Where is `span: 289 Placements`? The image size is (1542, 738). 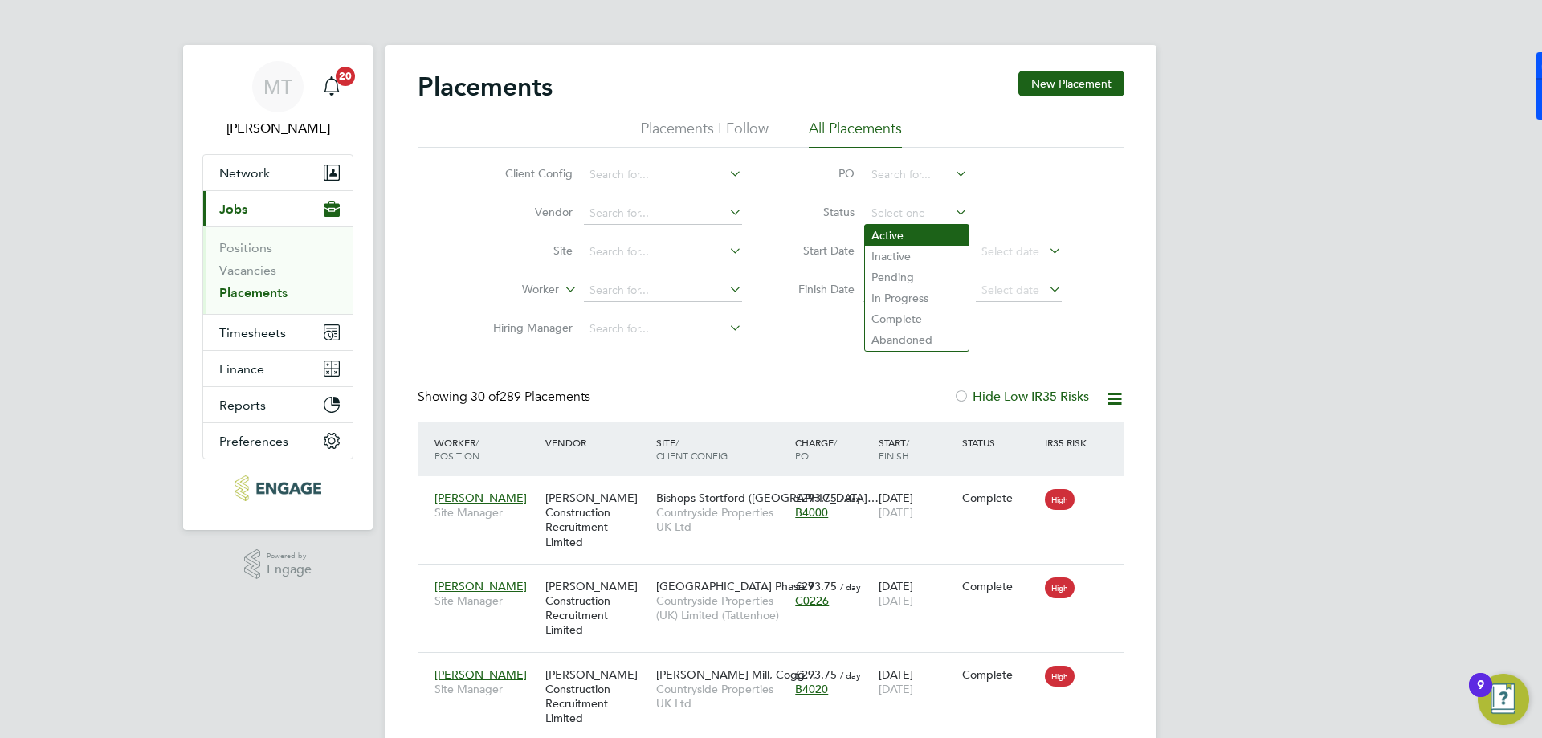
span: 289 Placements is located at coordinates (530, 397).